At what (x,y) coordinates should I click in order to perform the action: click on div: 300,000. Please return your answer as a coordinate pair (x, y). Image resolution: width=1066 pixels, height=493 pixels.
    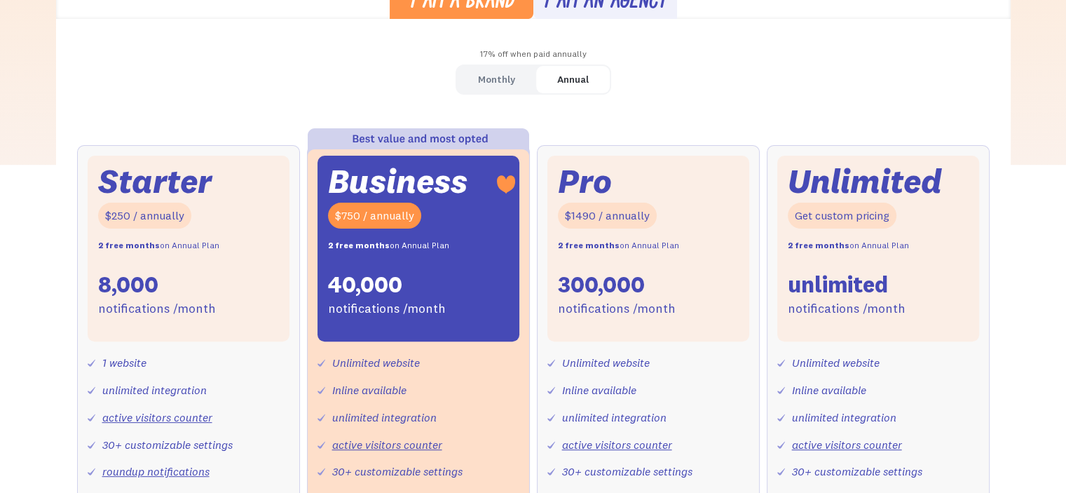
    Looking at the image, I should click on (601, 285).